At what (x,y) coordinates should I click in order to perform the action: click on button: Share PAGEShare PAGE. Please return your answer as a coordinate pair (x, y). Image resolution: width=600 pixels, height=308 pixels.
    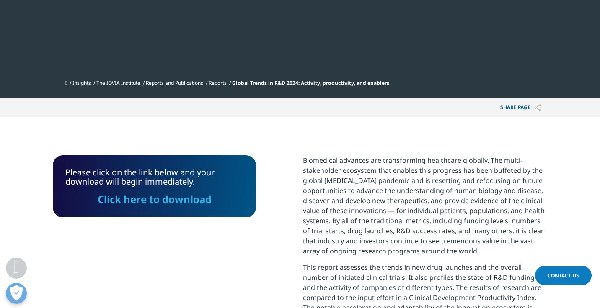
    Looking at the image, I should click on (520, 107).